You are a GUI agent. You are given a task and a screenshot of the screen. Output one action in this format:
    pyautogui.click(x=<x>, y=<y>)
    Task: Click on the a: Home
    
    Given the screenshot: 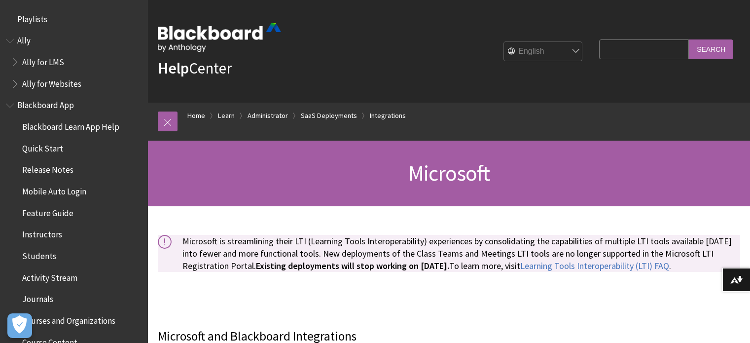 What is the action you would take?
    pyautogui.click(x=196, y=115)
    